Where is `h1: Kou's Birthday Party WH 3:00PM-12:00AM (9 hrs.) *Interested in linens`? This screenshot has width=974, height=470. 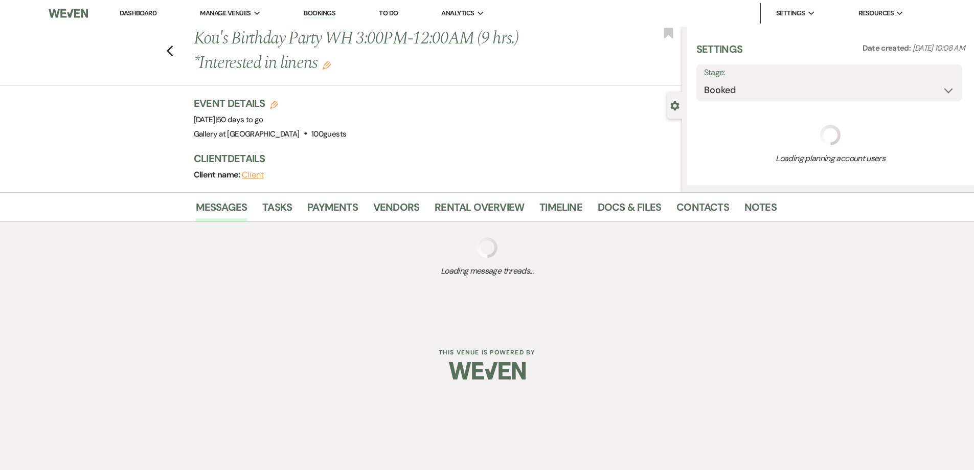 h1: Kou's Birthday Party WH 3:00PM-12:00AM (9 hrs.) *Interested in linens is located at coordinates (387, 51).